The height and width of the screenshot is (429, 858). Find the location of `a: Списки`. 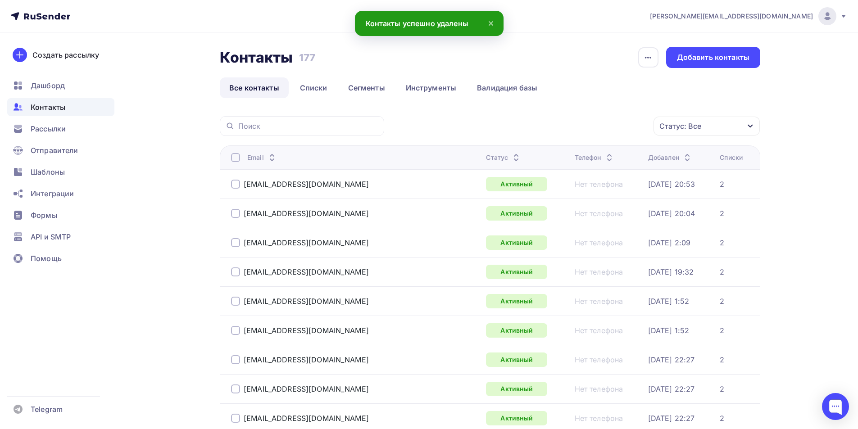

a: Списки is located at coordinates (313, 88).